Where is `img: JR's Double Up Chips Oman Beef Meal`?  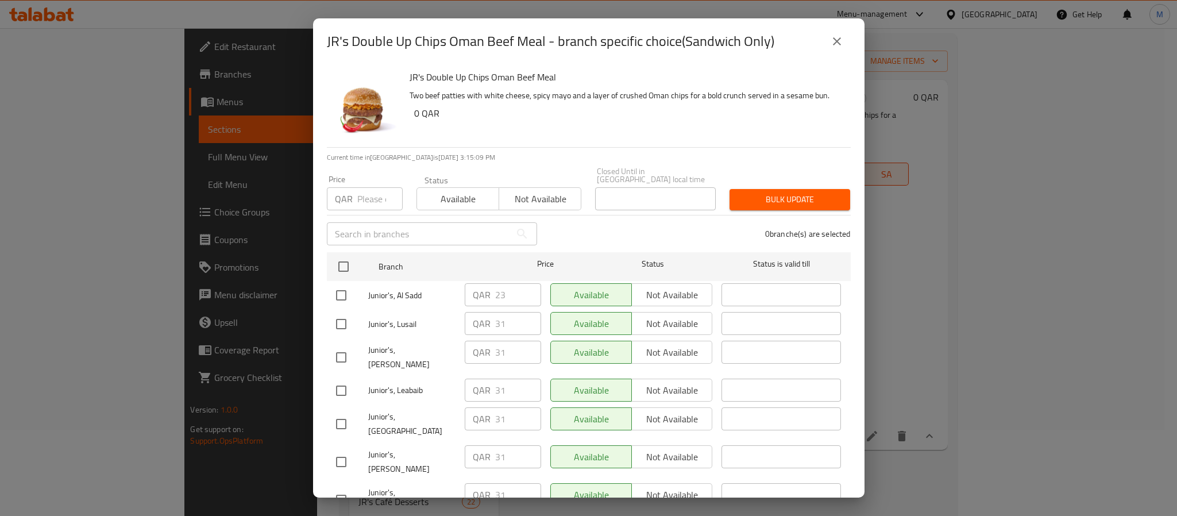 img: JR's Double Up Chips Oman Beef Meal is located at coordinates (364, 106).